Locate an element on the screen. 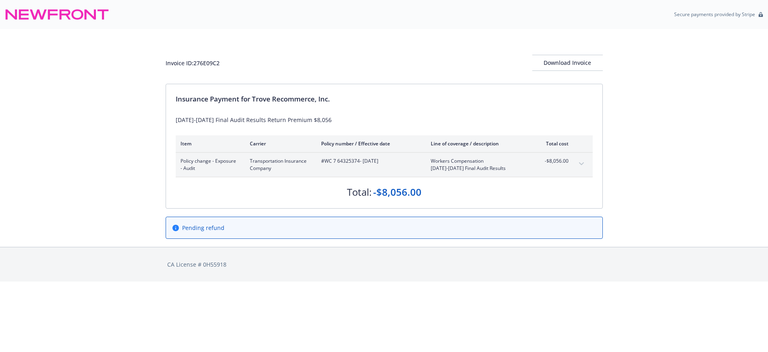 This screenshot has width=768, height=352. div: -$8,056.00 is located at coordinates (397, 192).